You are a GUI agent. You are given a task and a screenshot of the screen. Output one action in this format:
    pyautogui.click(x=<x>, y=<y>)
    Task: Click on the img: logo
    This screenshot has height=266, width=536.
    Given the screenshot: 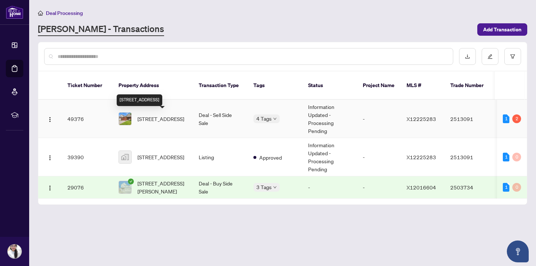 What is the action you would take?
    pyautogui.click(x=15, y=12)
    